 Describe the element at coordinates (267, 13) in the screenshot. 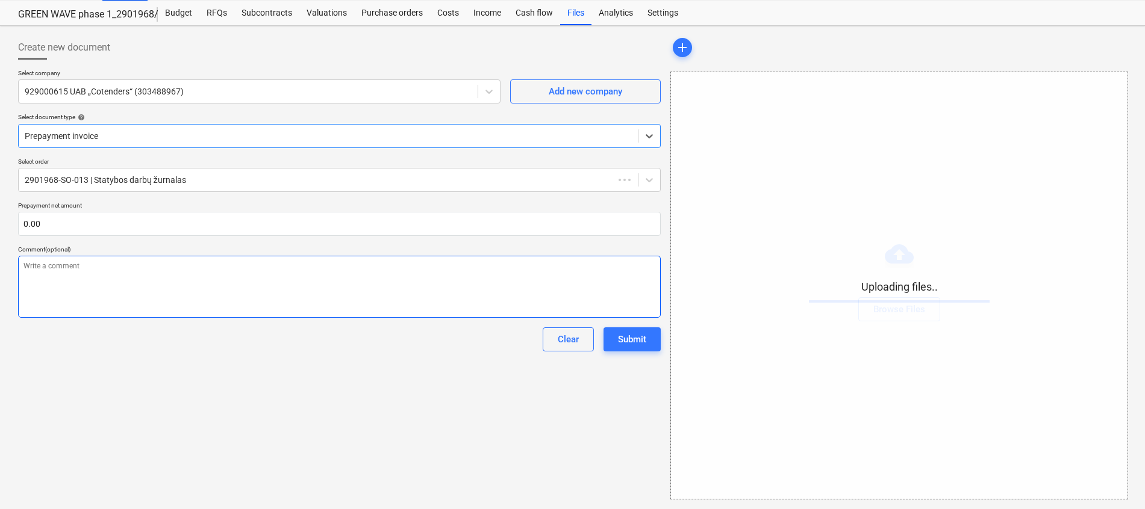

I see `a: Subcontracts` at that location.